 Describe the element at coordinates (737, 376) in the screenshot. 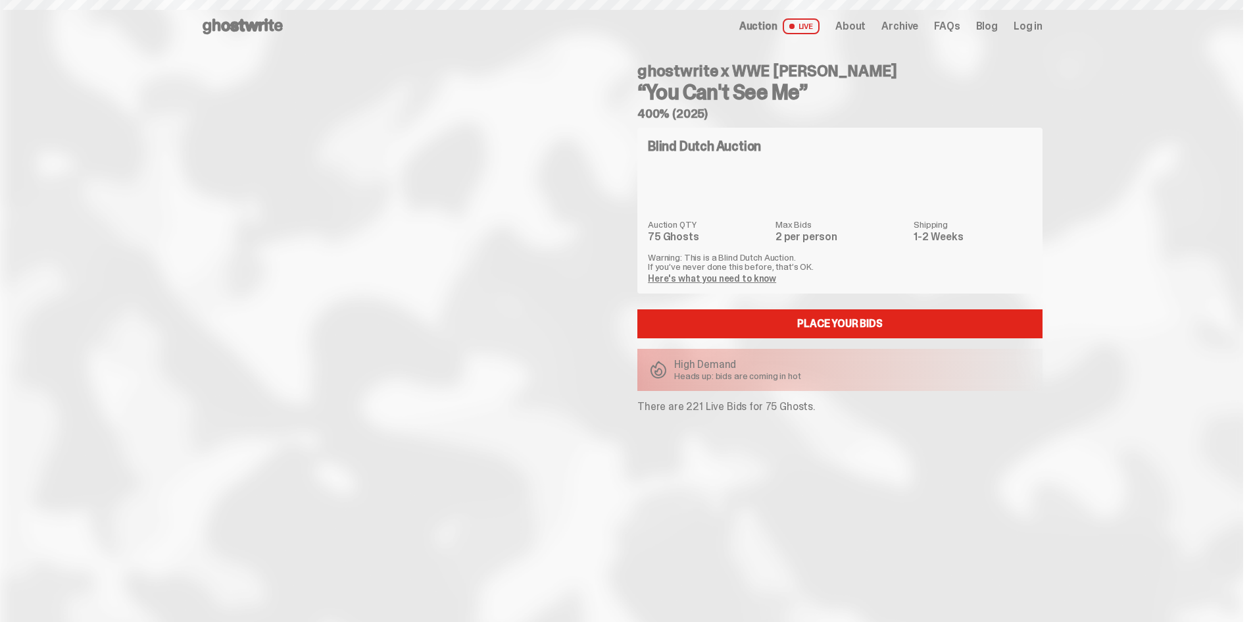

I see `p: Heads up: bids are coming in hot` at that location.